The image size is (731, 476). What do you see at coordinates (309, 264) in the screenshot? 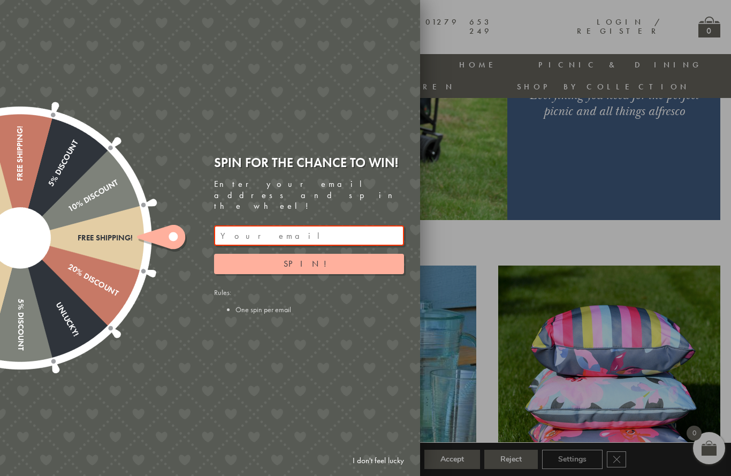
I see `button: Spin!` at bounding box center [309, 264].